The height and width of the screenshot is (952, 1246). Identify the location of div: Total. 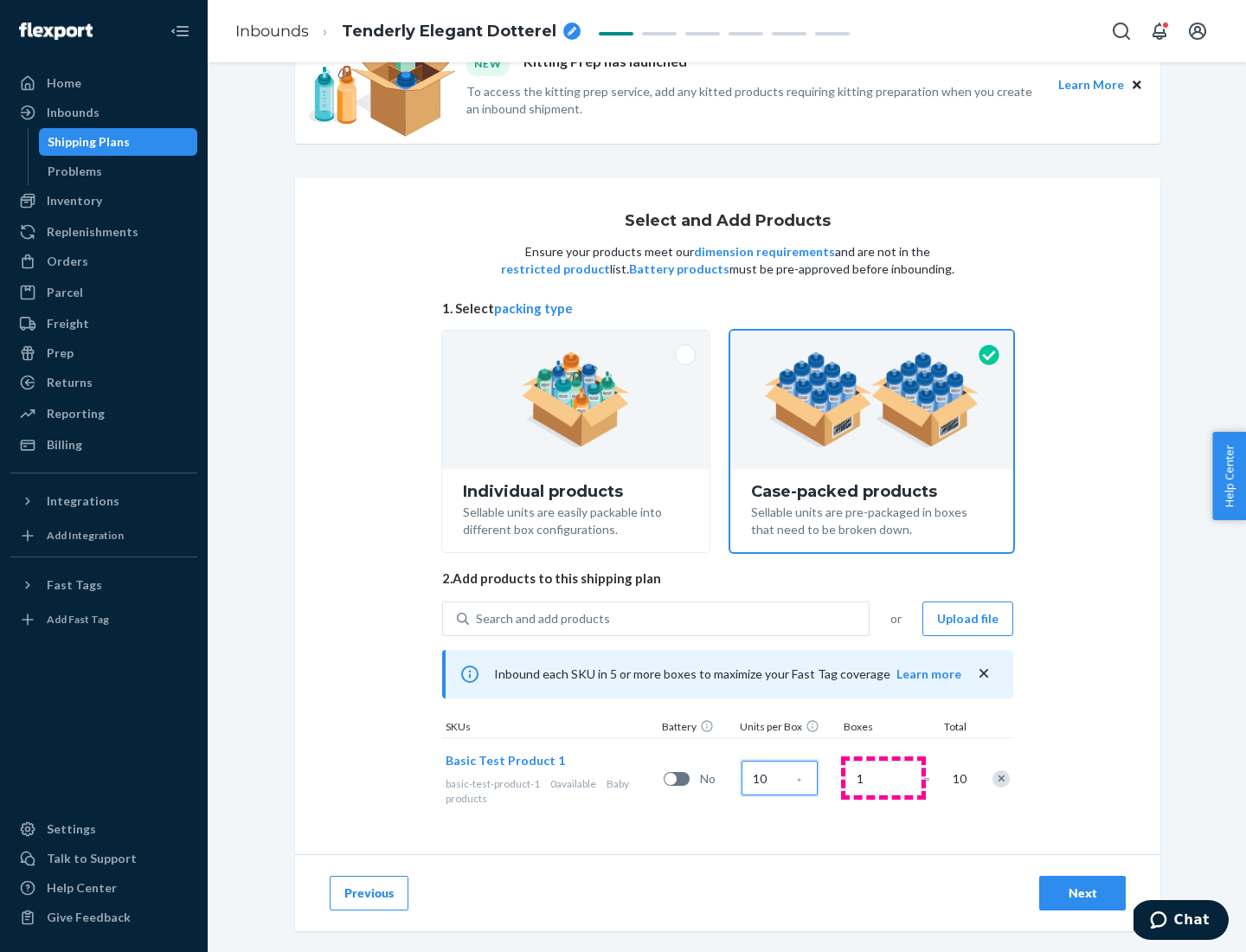
(948, 727).